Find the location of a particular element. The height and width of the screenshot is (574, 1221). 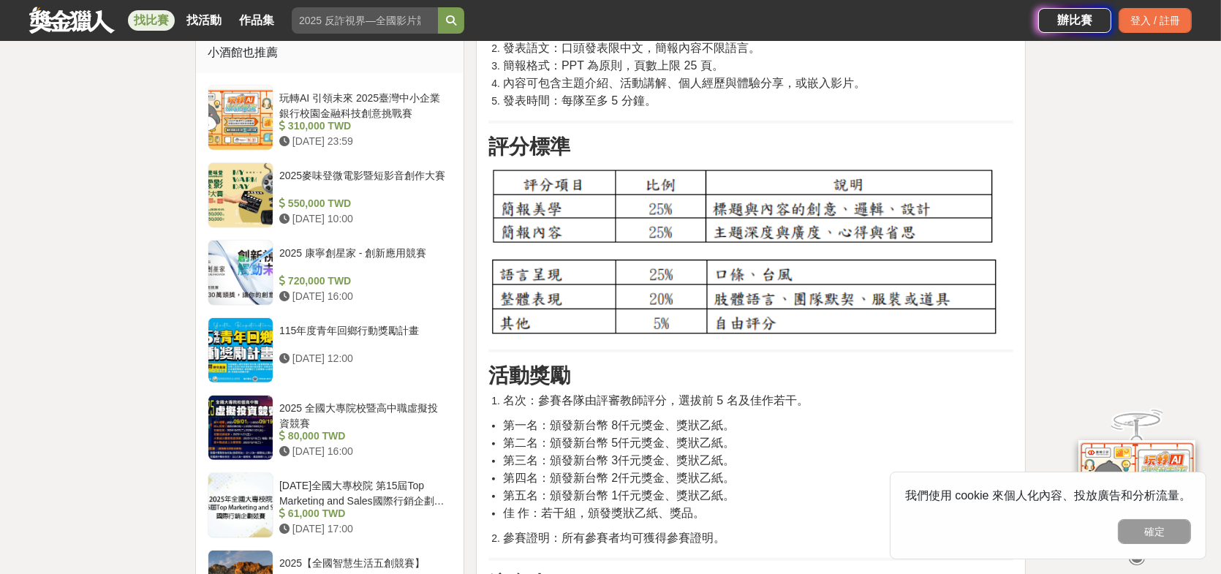

div: 61,000 TWD is located at coordinates (363, 513).